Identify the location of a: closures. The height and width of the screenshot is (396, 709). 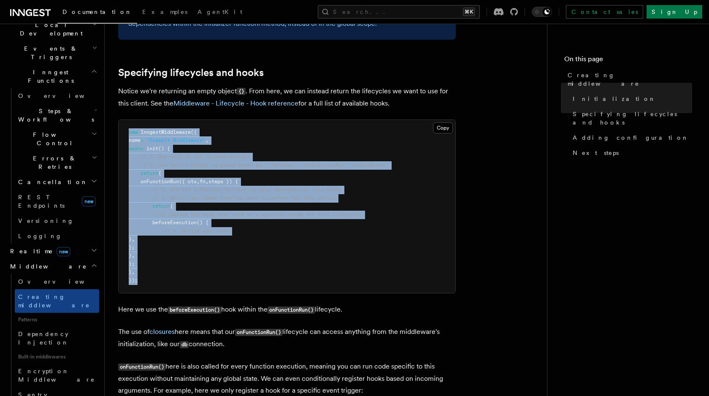
(162, 331).